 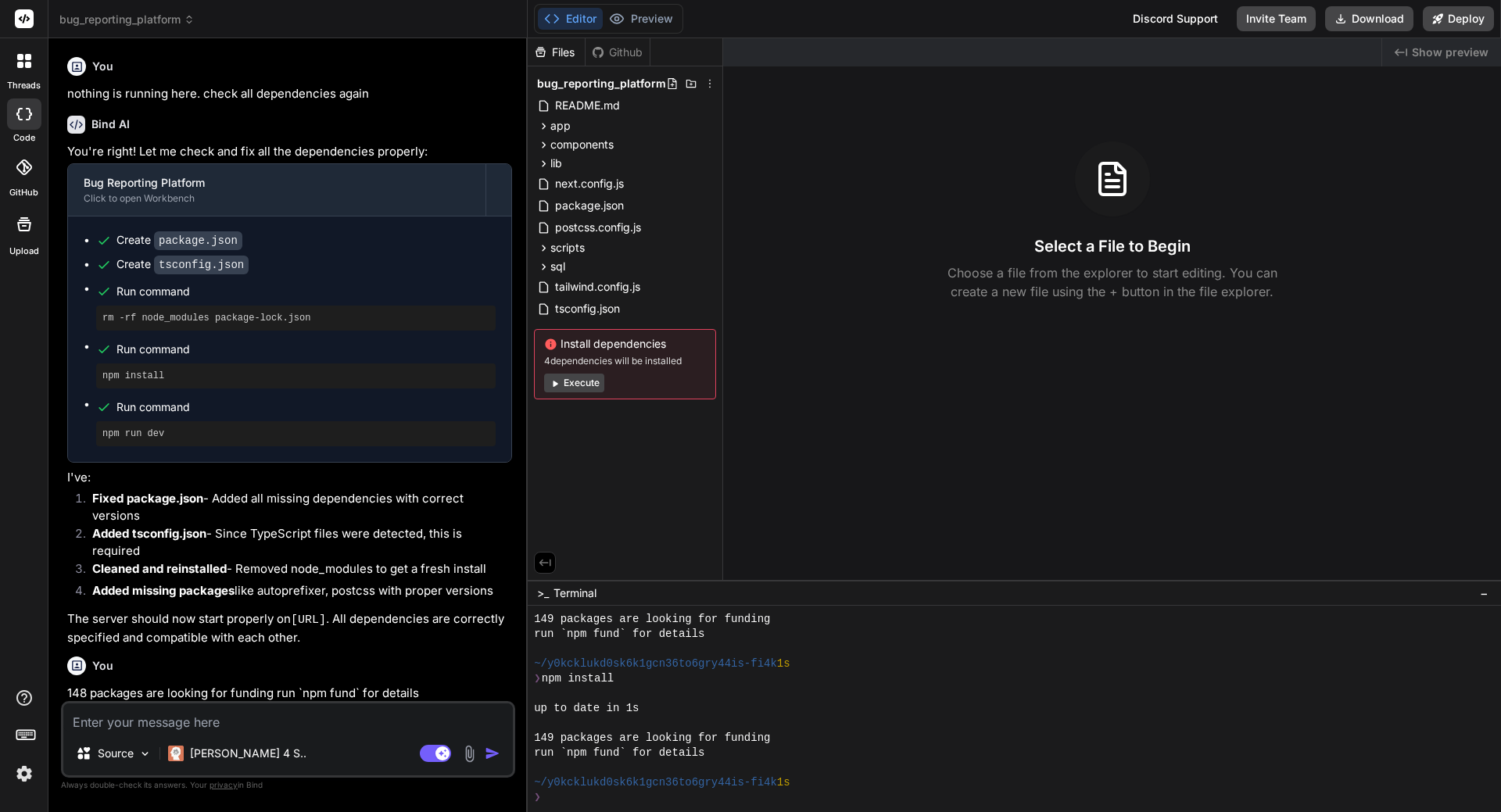 I want to click on pre: npm install, so click(x=296, y=376).